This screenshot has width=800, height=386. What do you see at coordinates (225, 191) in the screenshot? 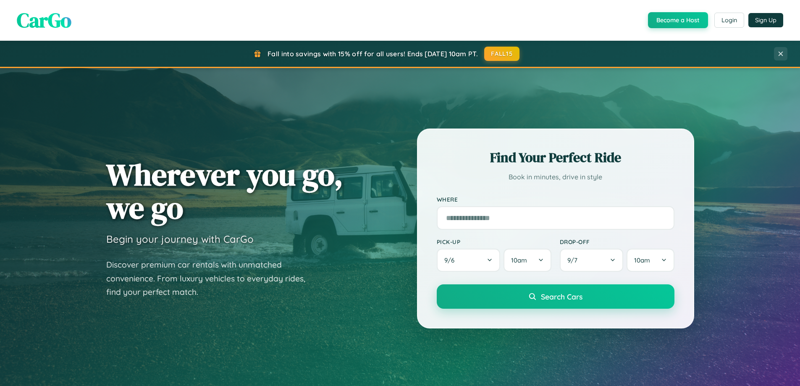
I see `h1: Wherever you go, we go` at bounding box center [225, 191].